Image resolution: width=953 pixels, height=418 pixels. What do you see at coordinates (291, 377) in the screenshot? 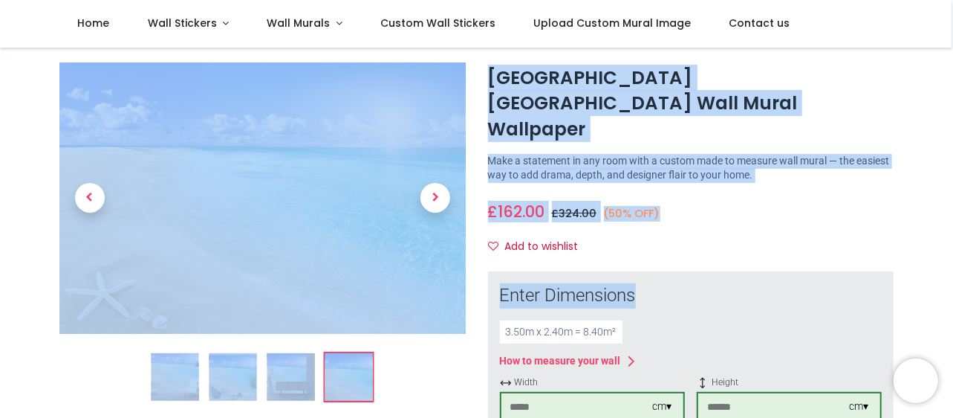
I see `img: WS-42430-03` at bounding box center [291, 377].